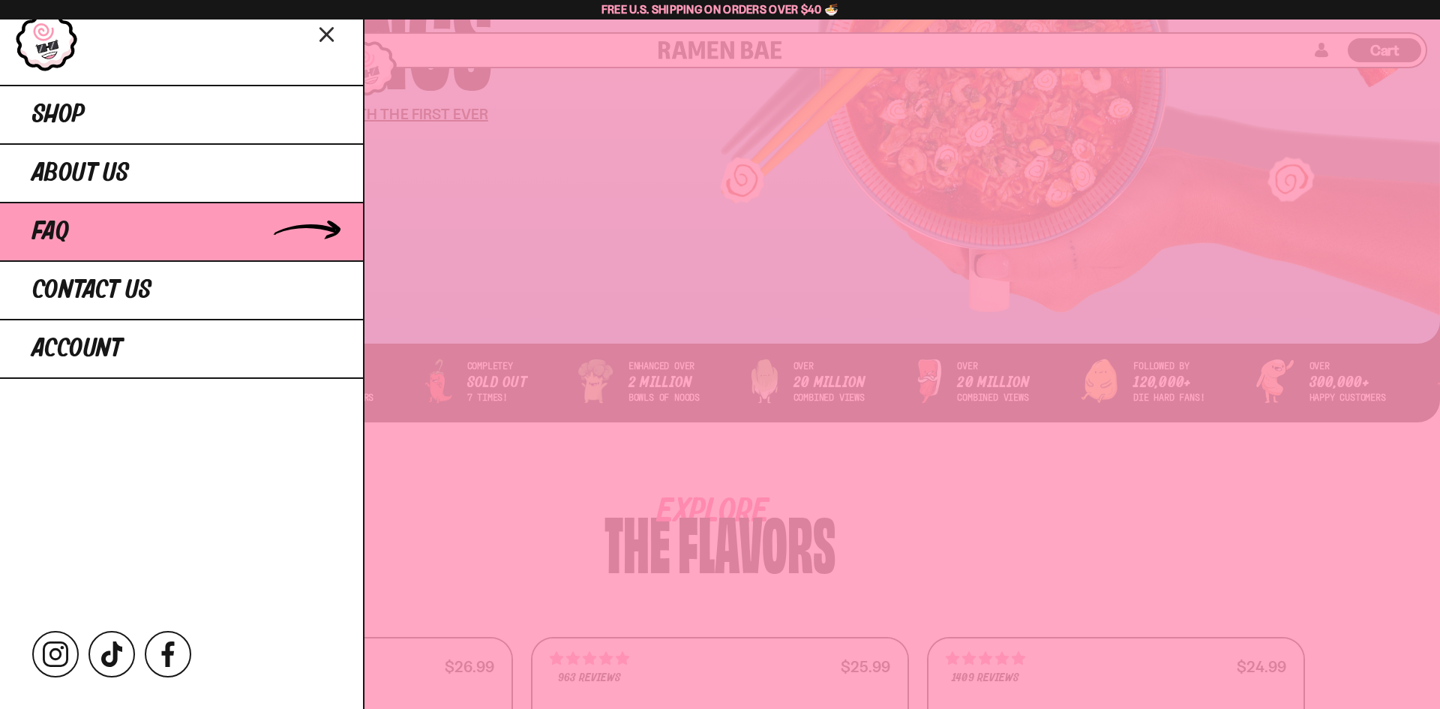 Image resolution: width=1440 pixels, height=709 pixels. Describe the element at coordinates (720, 9) in the screenshot. I see `span: Free U.S. Shipping on Orders over $40 🍜` at that location.